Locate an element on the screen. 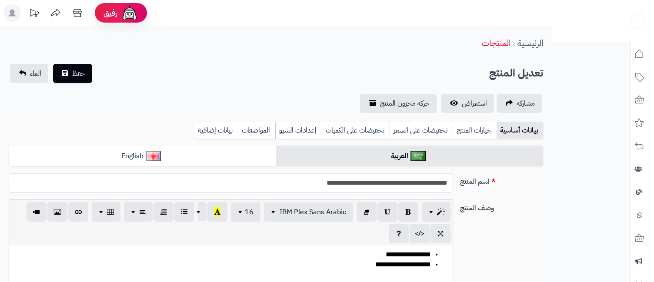  img: logo is located at coordinates (635, 17).